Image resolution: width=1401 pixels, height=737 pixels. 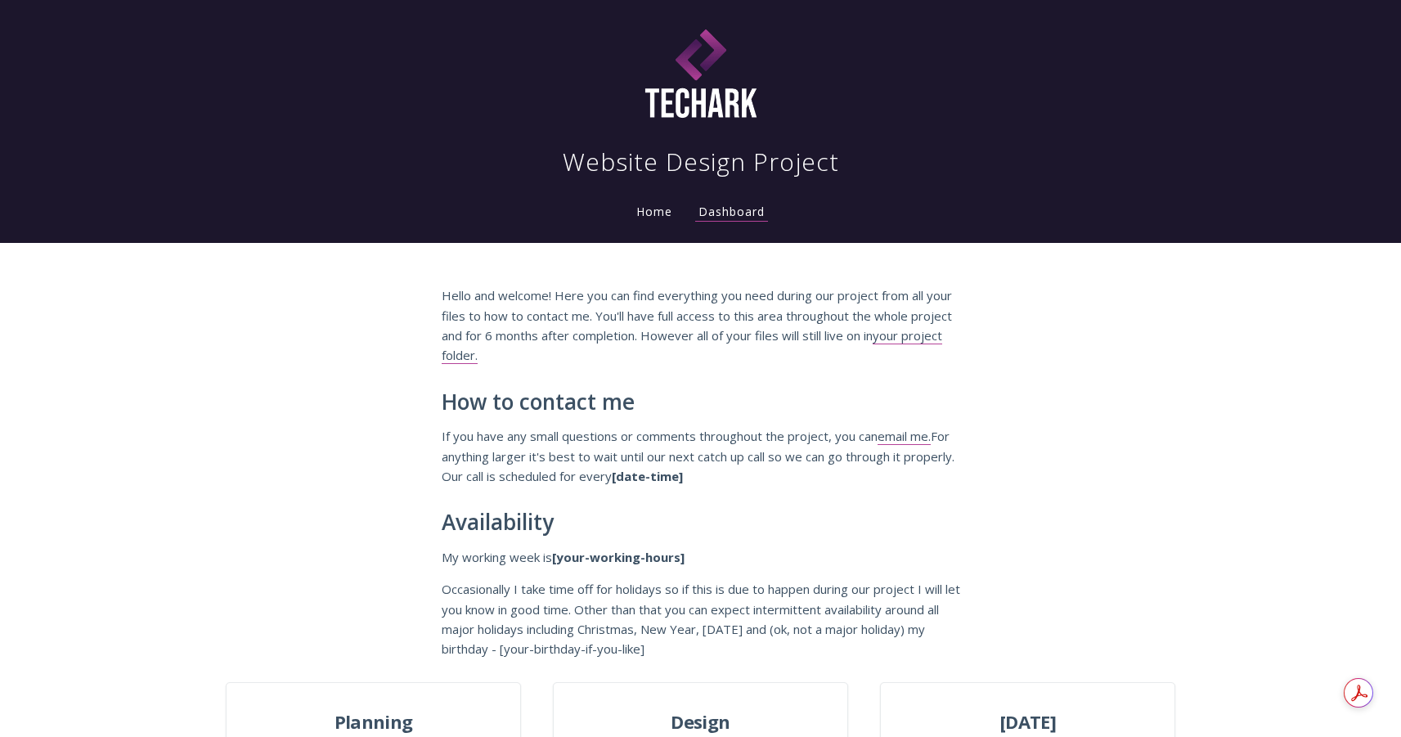 What do you see at coordinates (700, 722) in the screenshot?
I see `span: Design` at bounding box center [700, 722].